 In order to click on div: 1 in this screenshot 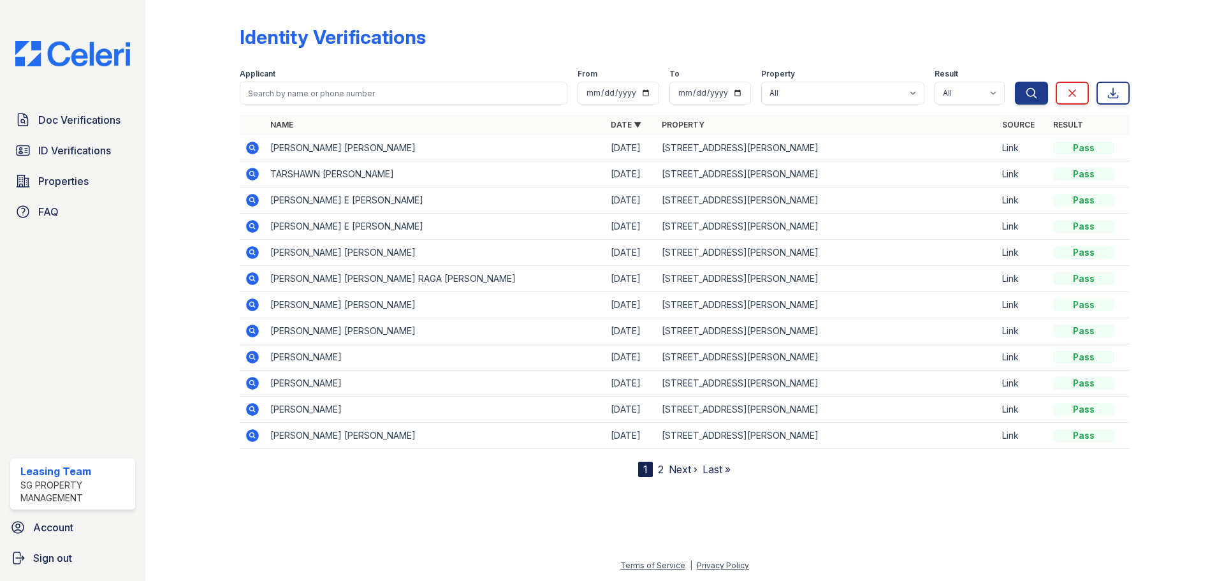, I will do `click(645, 469)`.